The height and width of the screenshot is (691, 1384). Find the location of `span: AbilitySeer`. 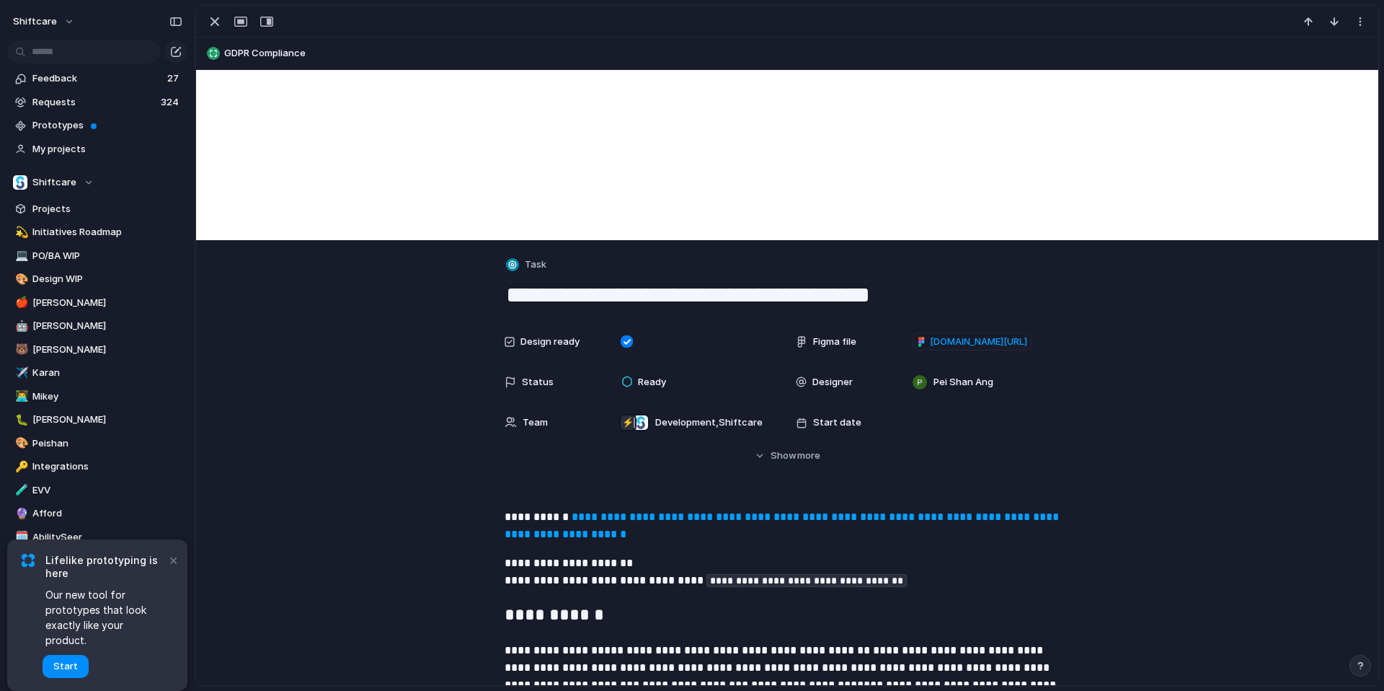

span: AbilitySeer is located at coordinates (107, 537).